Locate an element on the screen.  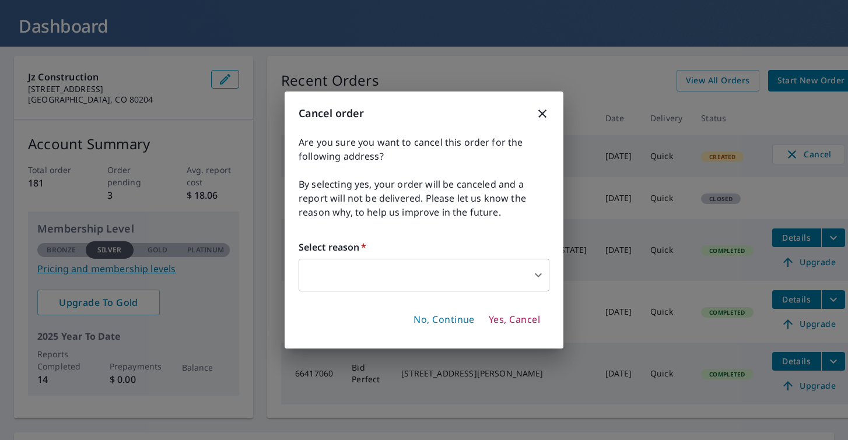
h3: Cancel order is located at coordinates (424, 113).